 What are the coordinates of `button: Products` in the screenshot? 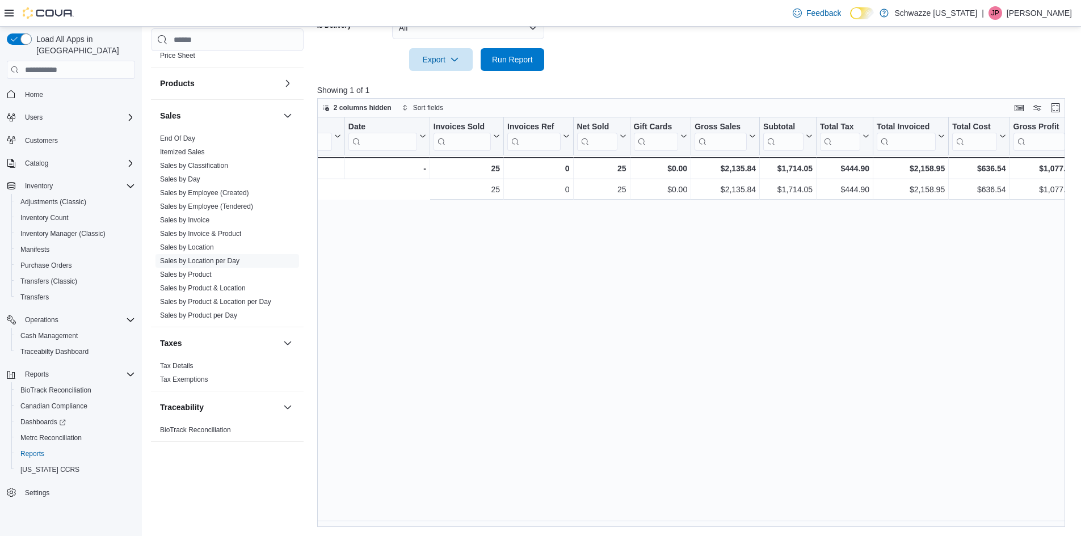 It's located at (219, 83).